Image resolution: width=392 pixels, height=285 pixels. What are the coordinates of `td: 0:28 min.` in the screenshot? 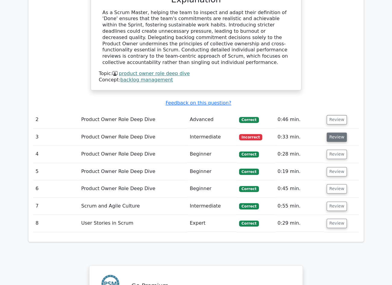 It's located at (299, 154).